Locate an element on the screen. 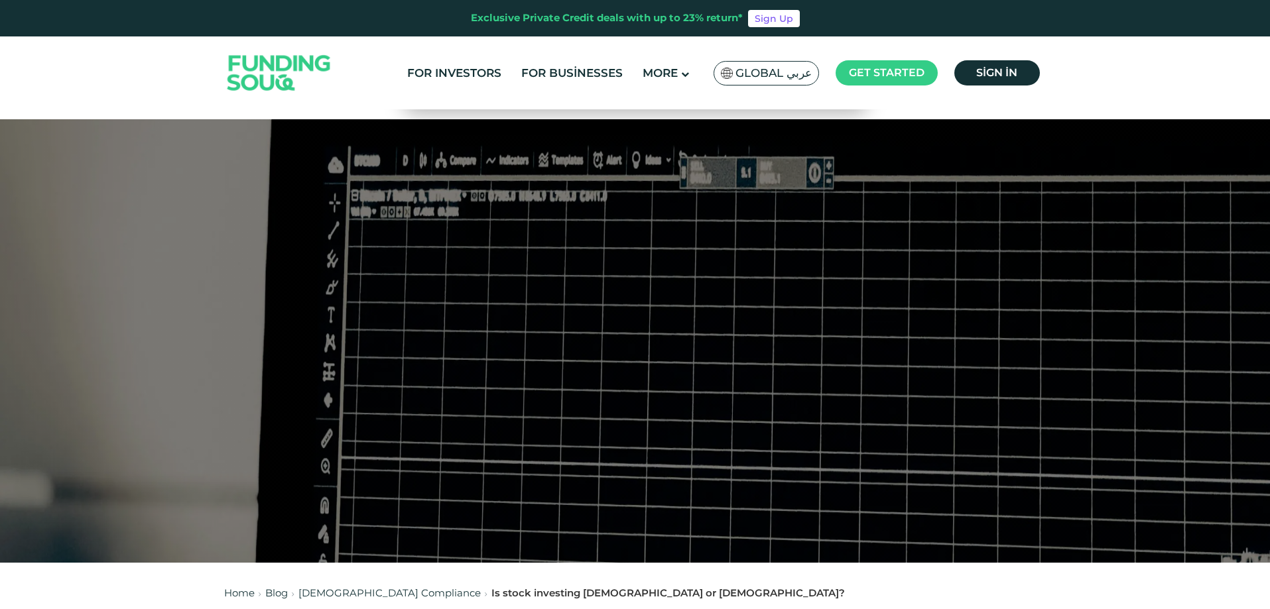 The width and height of the screenshot is (1270, 609). span: Global عربي is located at coordinates (773, 73).